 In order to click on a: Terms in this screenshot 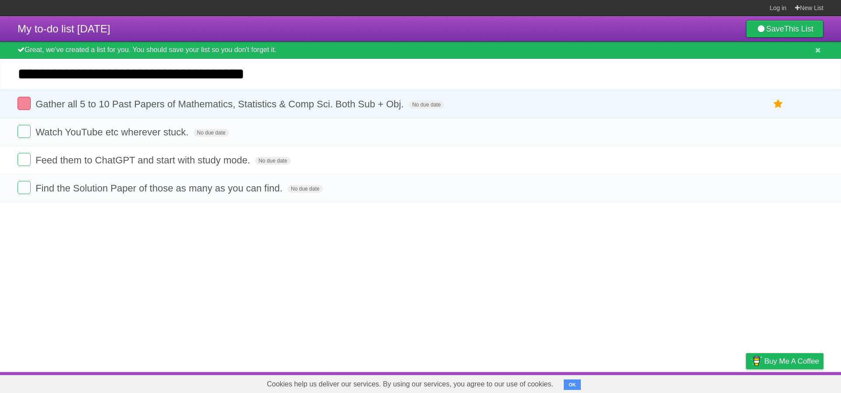, I will do `click(714, 382)`.